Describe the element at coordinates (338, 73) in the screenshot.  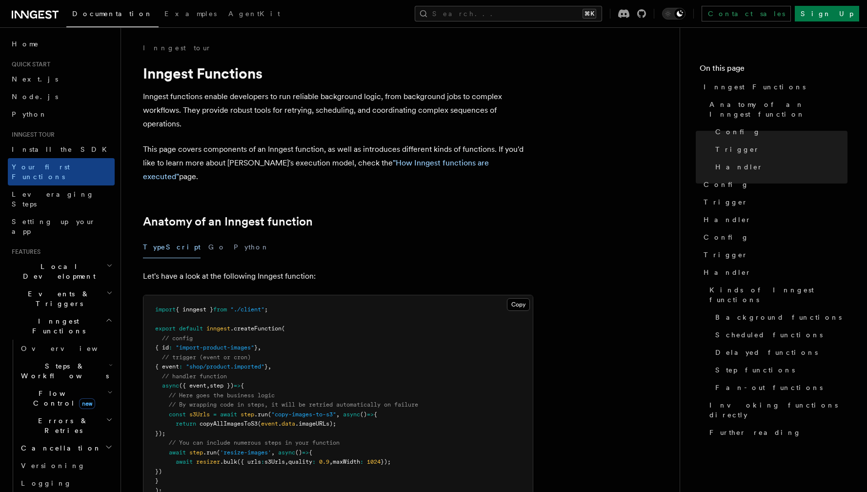
I see `h1: Inngest Functions` at that location.